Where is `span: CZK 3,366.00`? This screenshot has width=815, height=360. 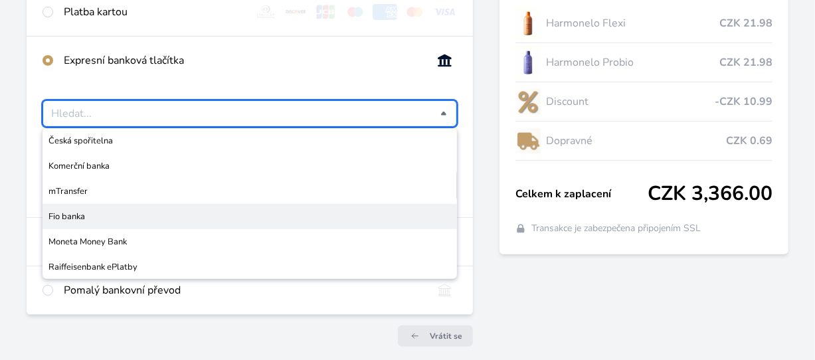
span: CZK 3,366.00 is located at coordinates (710, 194).